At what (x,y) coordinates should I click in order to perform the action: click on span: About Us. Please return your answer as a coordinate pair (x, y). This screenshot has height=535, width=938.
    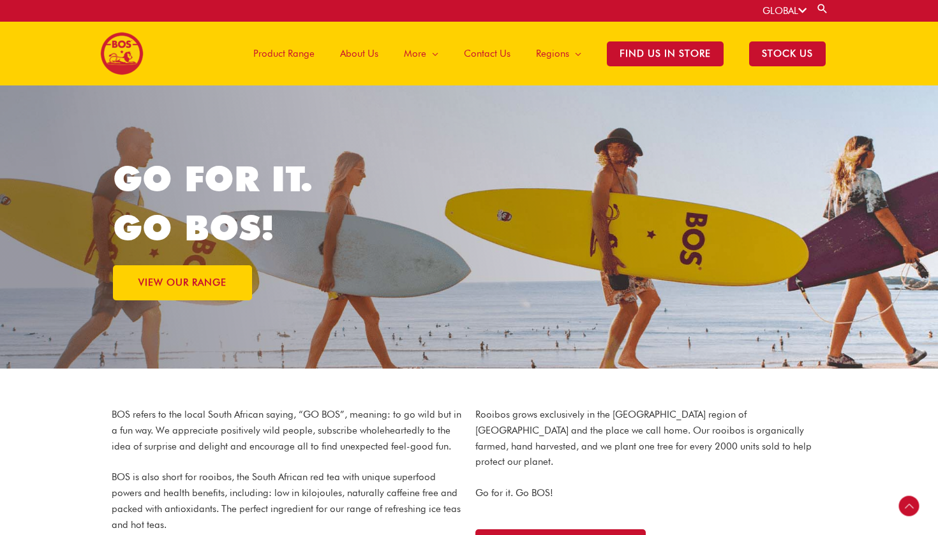
    Looking at the image, I should click on (359, 54).